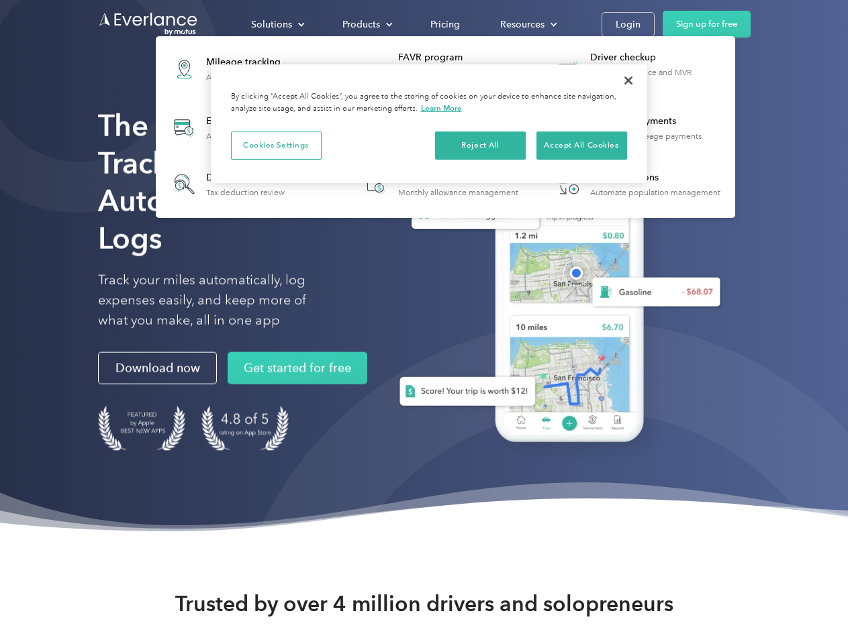 Image resolution: width=848 pixels, height=644 pixels. Describe the element at coordinates (445, 24) in the screenshot. I see `a: Pricing` at that location.